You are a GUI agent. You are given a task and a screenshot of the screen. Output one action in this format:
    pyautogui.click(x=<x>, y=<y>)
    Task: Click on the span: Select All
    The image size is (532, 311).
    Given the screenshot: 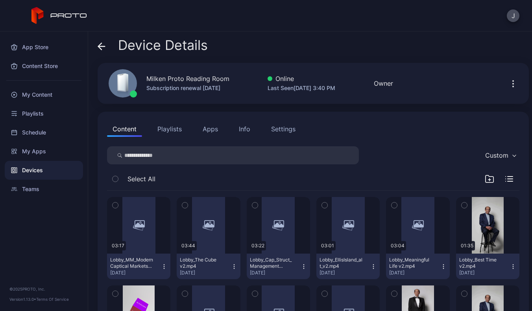 What is the action you would take?
    pyautogui.click(x=141, y=179)
    